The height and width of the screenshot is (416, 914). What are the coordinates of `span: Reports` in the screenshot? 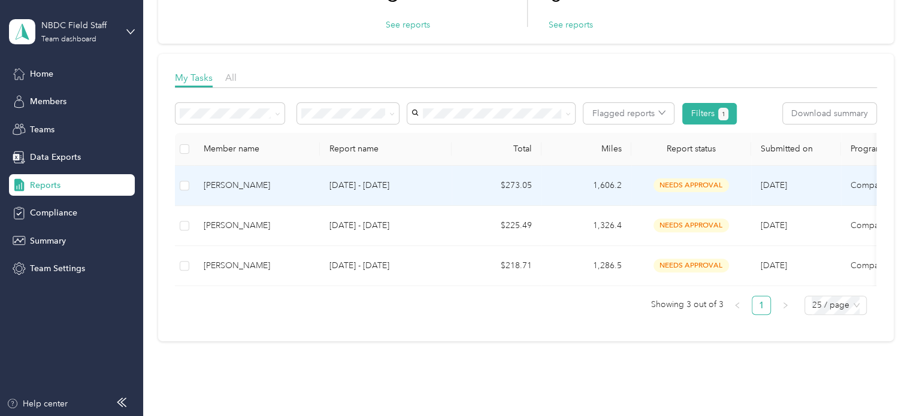 It's located at (45, 185).